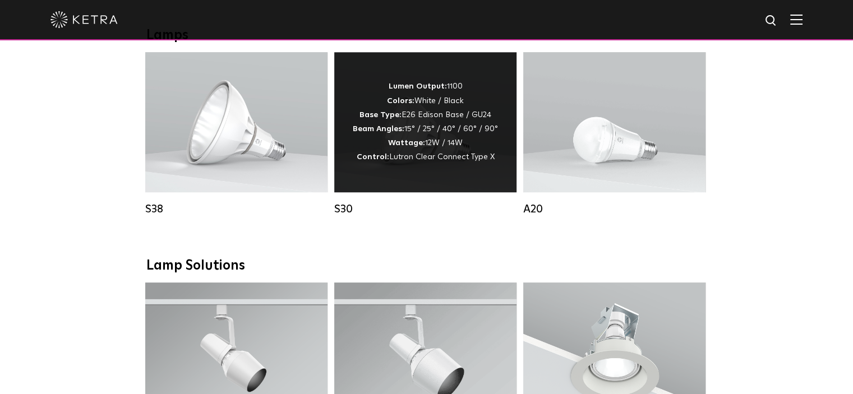 Image resolution: width=853 pixels, height=394 pixels. I want to click on strong: Base Type:, so click(380, 115).